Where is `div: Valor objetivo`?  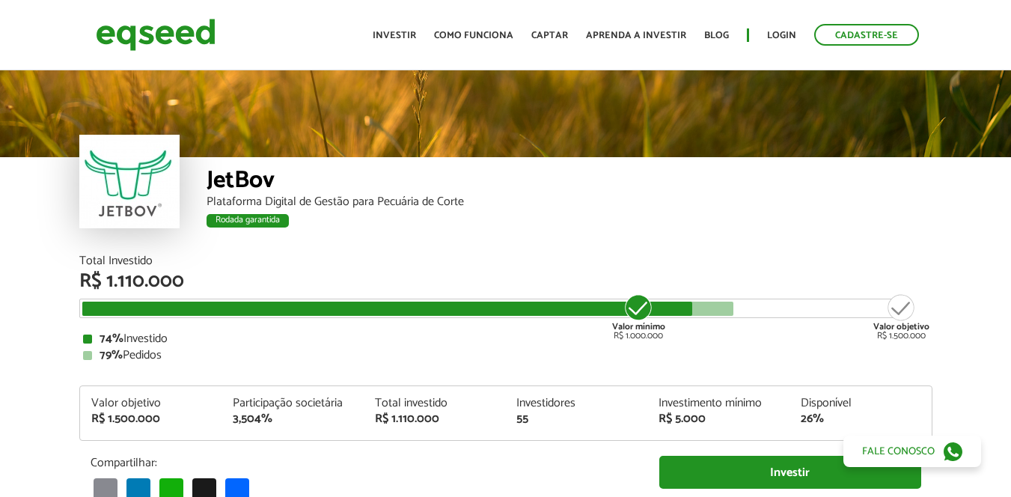 div: Valor objetivo is located at coordinates (151, 403).